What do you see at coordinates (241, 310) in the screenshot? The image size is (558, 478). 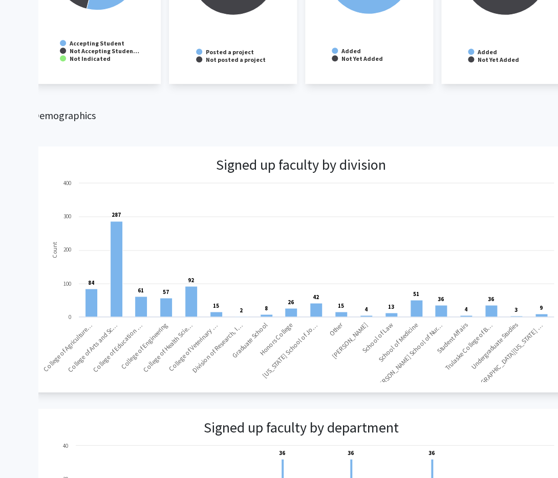 I see `text: 2` at bounding box center [241, 310].